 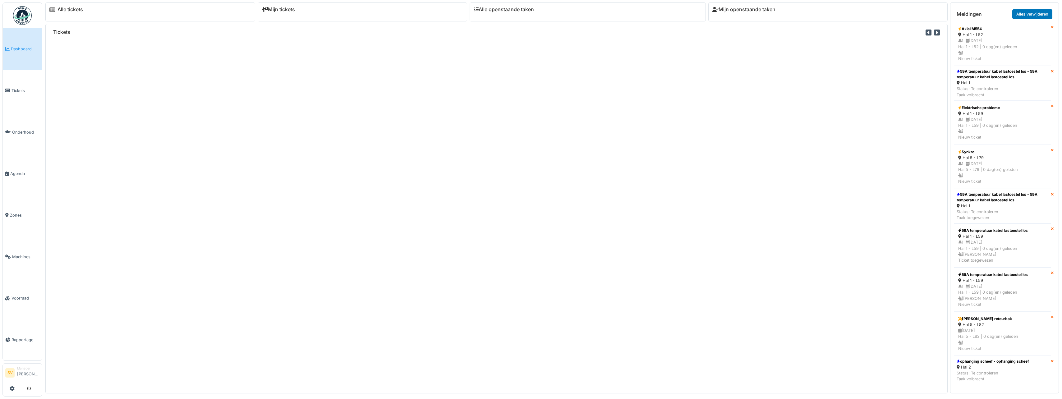 I want to click on a: Rapportage, so click(x=22, y=340).